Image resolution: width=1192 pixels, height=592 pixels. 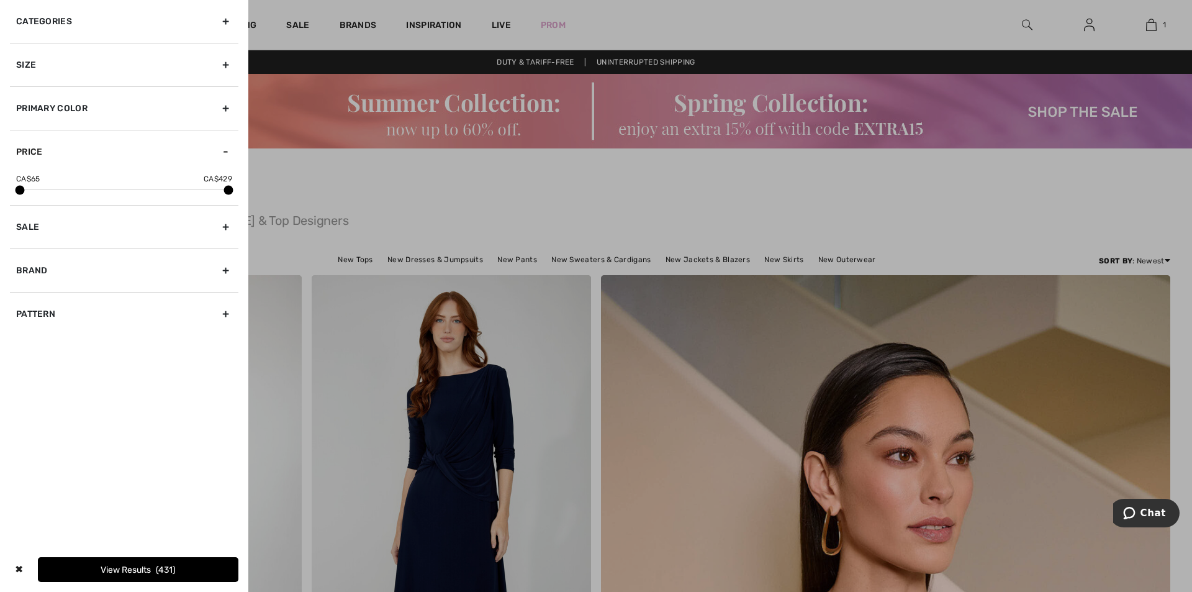 What do you see at coordinates (166, 569) in the screenshot?
I see `span: 431` at bounding box center [166, 569].